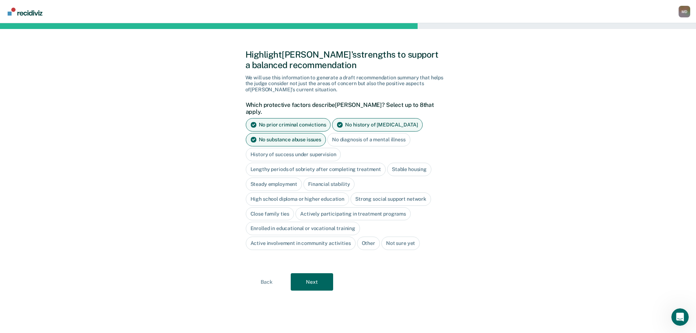 The height and width of the screenshot is (333, 696). I want to click on div: Lengthy periods of sobriety after completing treatment, so click(316, 169).